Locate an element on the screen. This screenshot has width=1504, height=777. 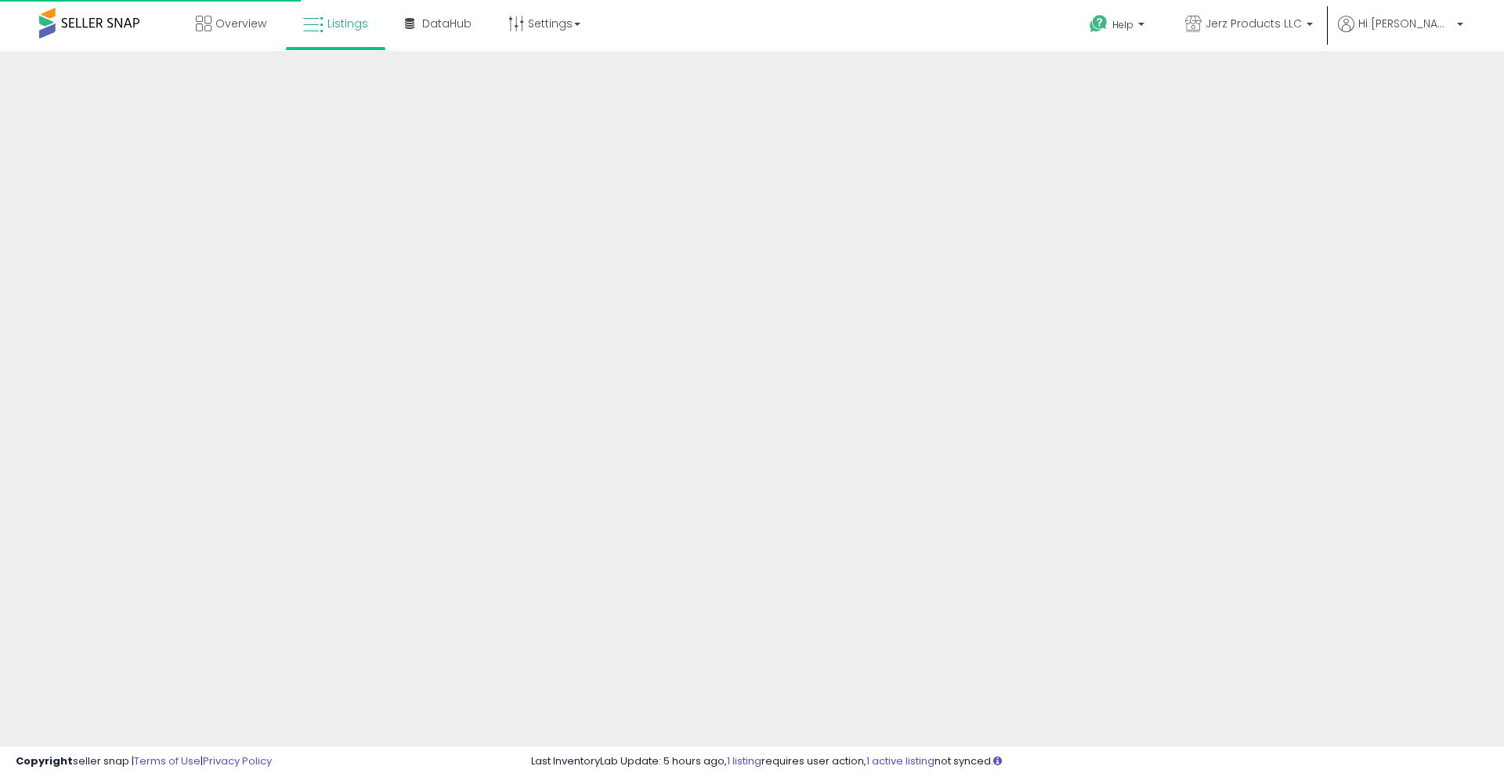
a: Help is located at coordinates (1119, 27).